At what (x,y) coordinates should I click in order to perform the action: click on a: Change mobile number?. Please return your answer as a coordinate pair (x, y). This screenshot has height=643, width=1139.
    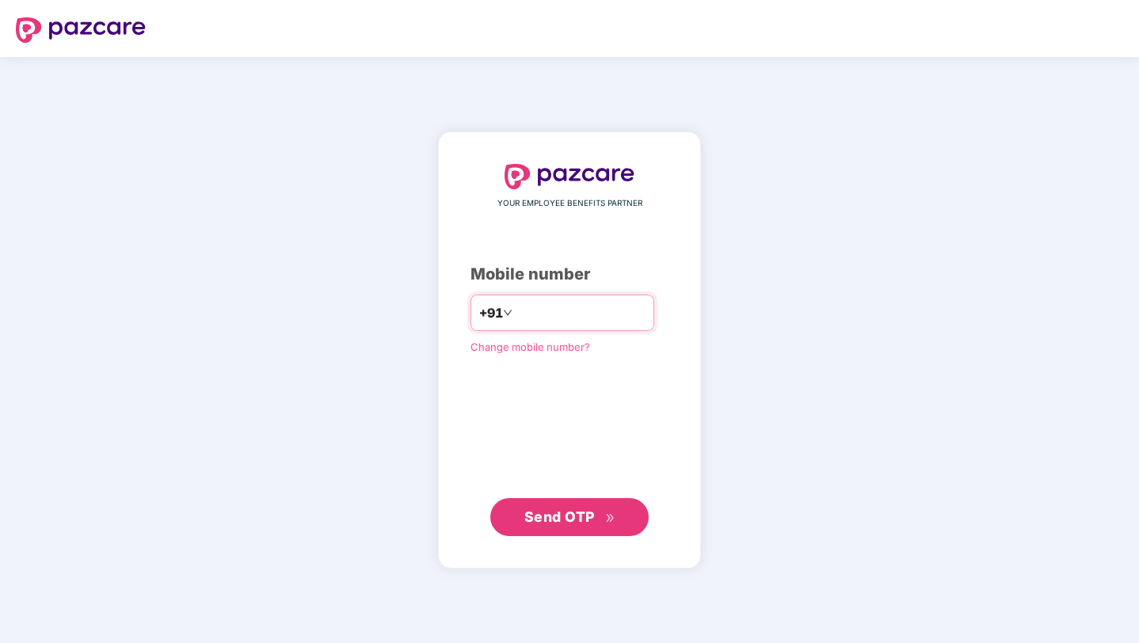
    Looking at the image, I should click on (530, 347).